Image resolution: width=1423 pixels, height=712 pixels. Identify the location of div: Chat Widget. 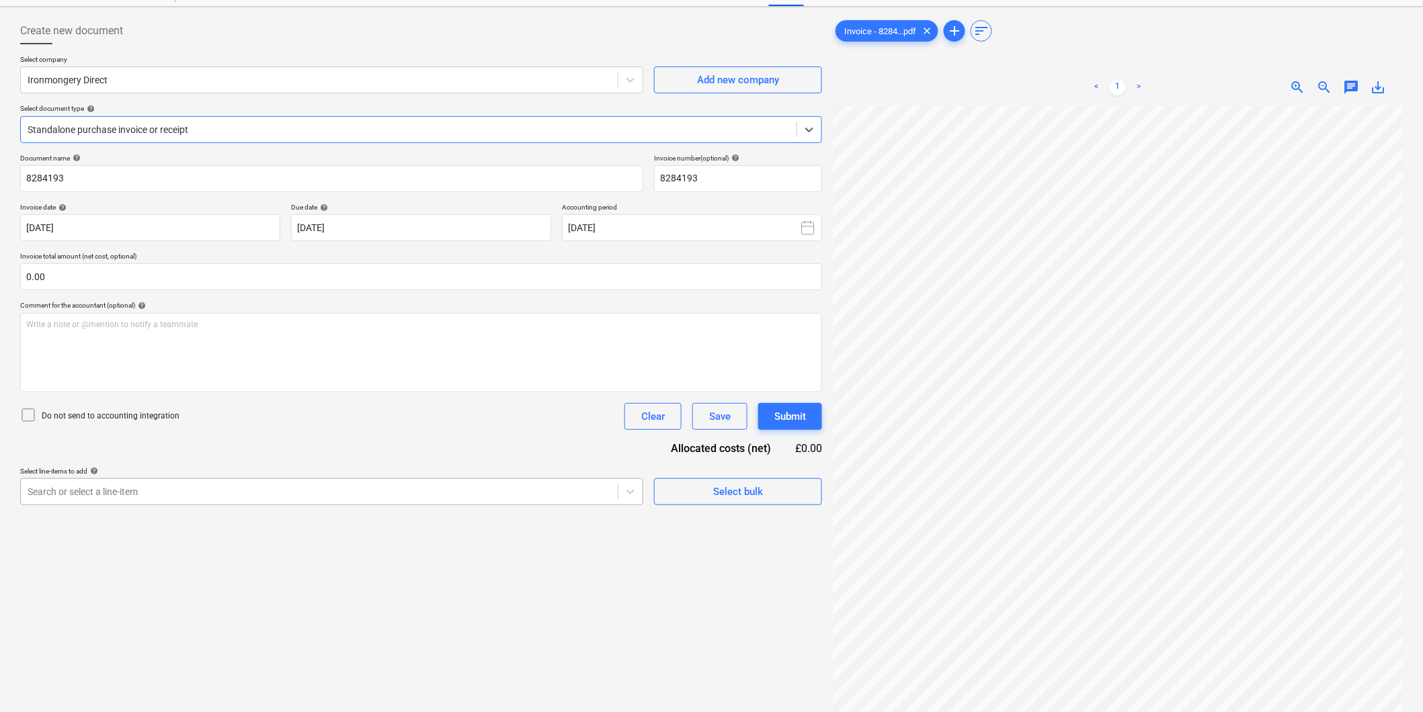
(1389, 680).